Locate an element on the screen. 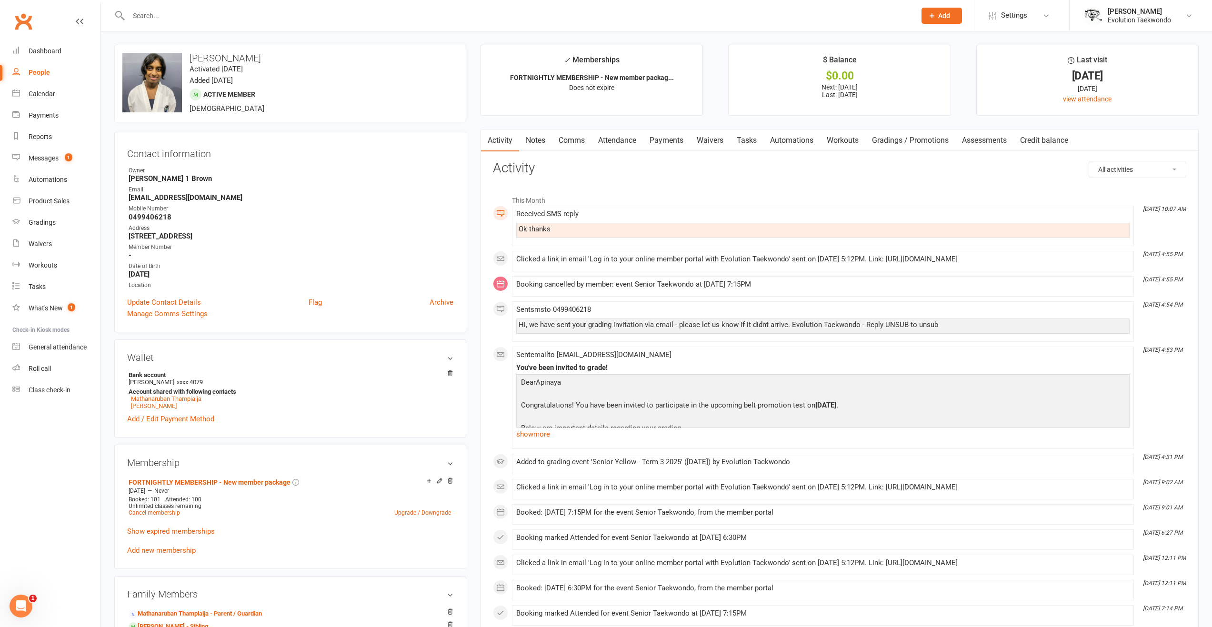  a: People is located at coordinates (56, 72).